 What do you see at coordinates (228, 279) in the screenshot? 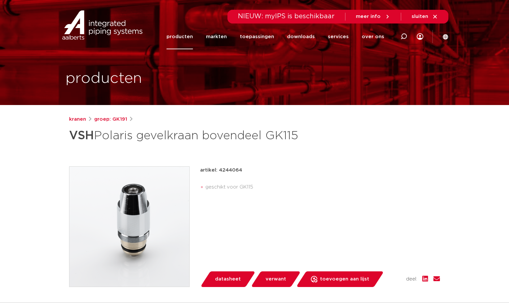
I see `span: datasheet` at bounding box center [228, 279].